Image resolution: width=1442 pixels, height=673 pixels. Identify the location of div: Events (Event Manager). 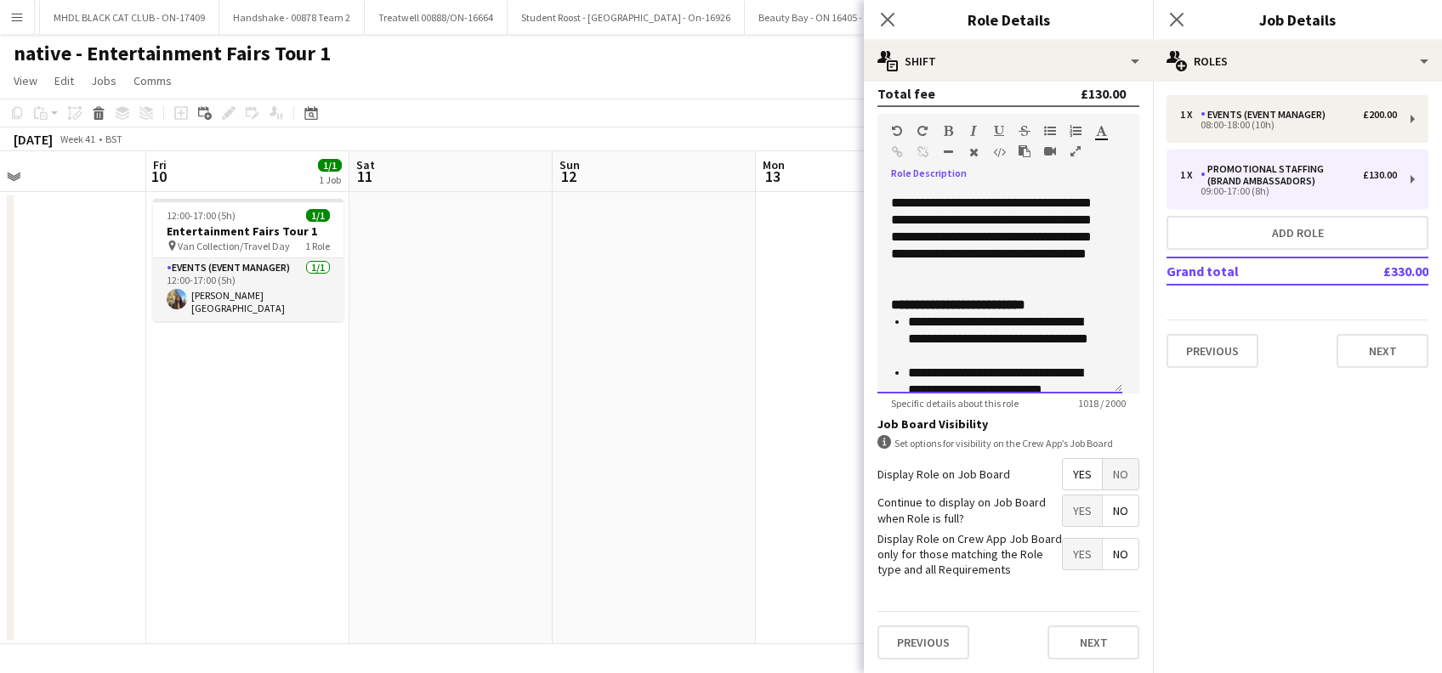
(1266, 115).